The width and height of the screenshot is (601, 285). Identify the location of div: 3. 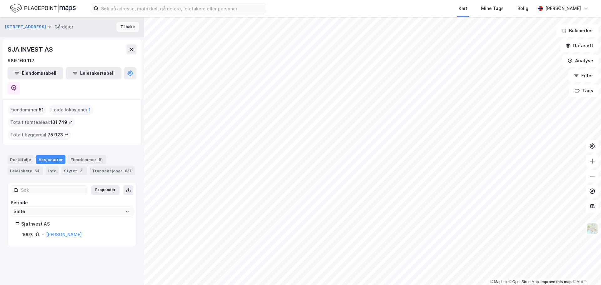
(81, 171).